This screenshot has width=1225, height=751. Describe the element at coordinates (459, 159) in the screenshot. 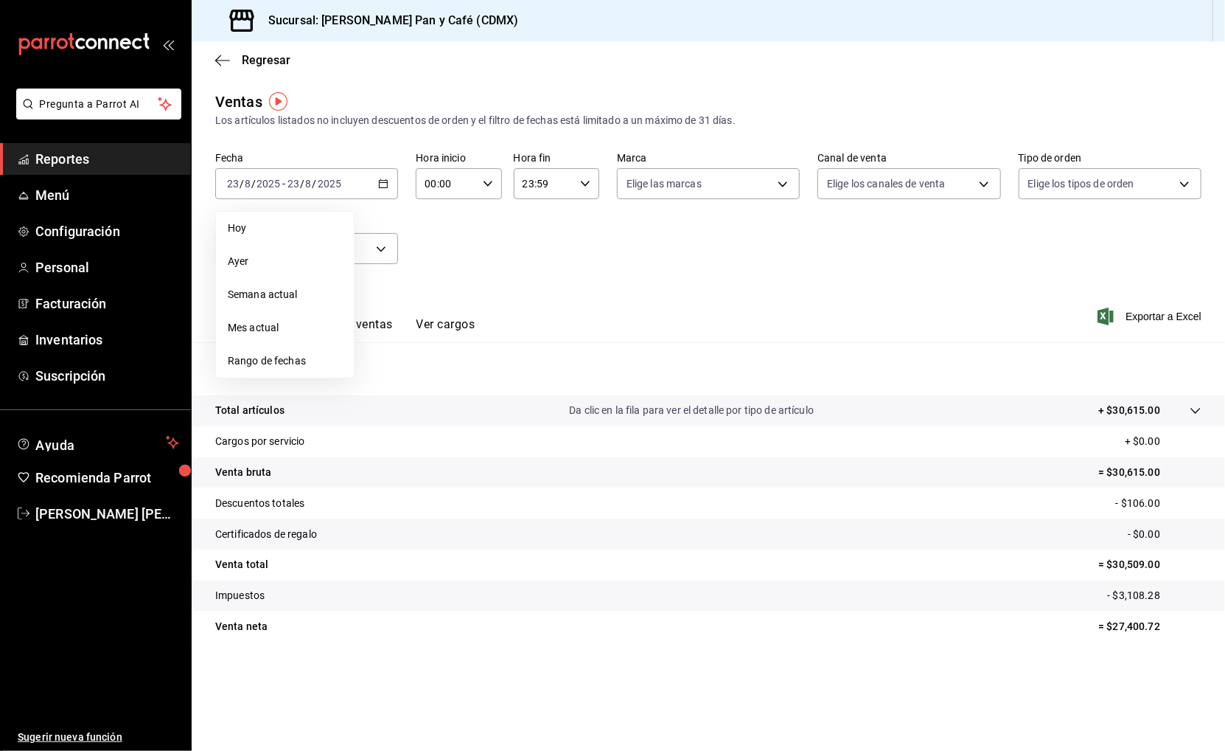

I see `label: Hora inicio` at that location.